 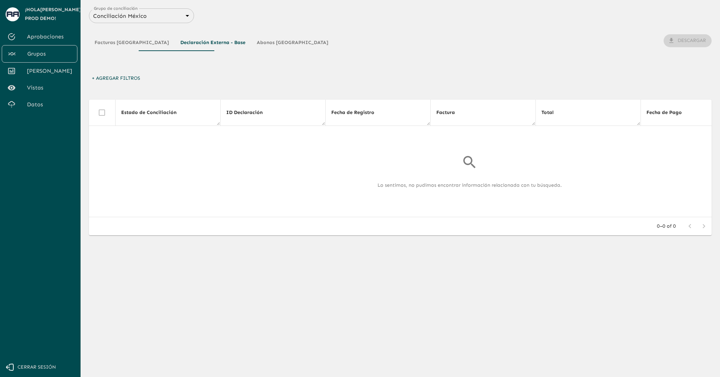 I want to click on a: Grupos, so click(x=40, y=54).